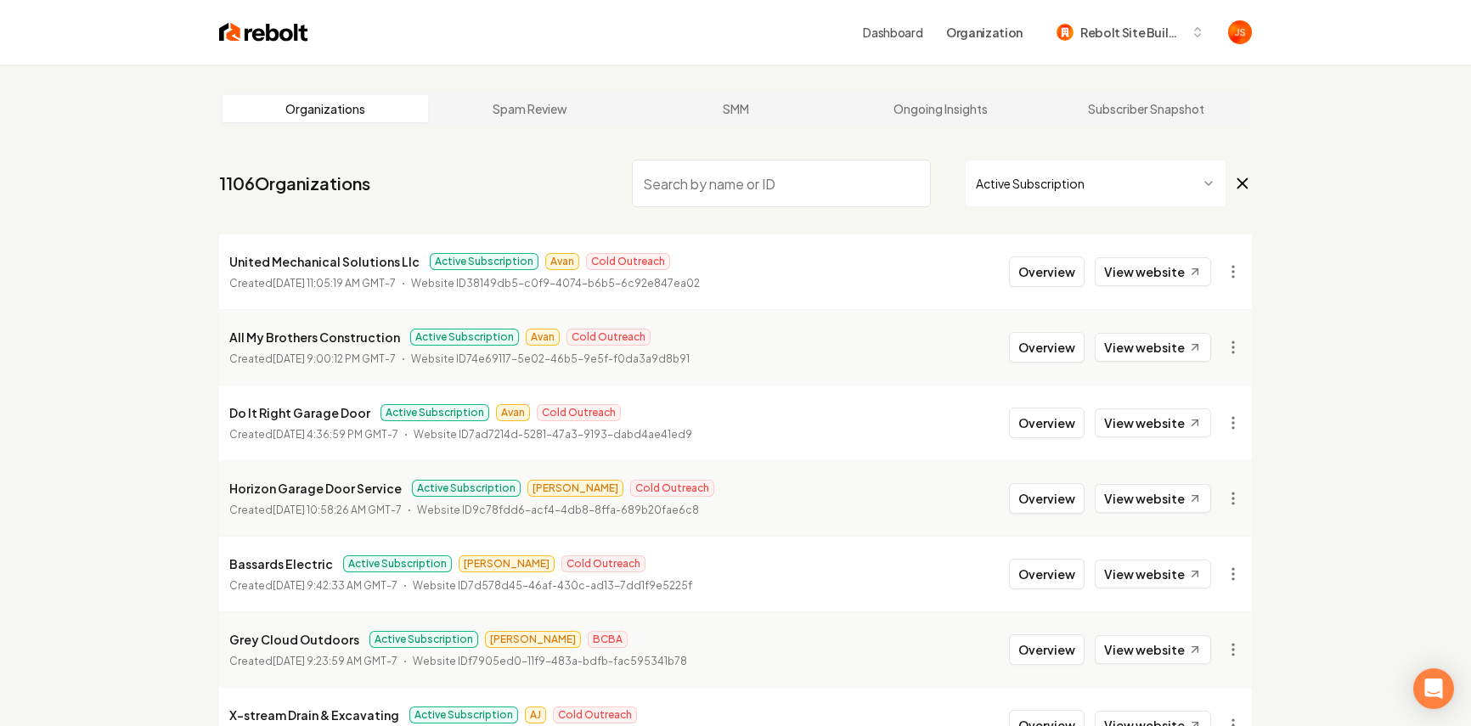  What do you see at coordinates (295, 183) in the screenshot?
I see `a: 1106Organizations` at bounding box center [295, 183].